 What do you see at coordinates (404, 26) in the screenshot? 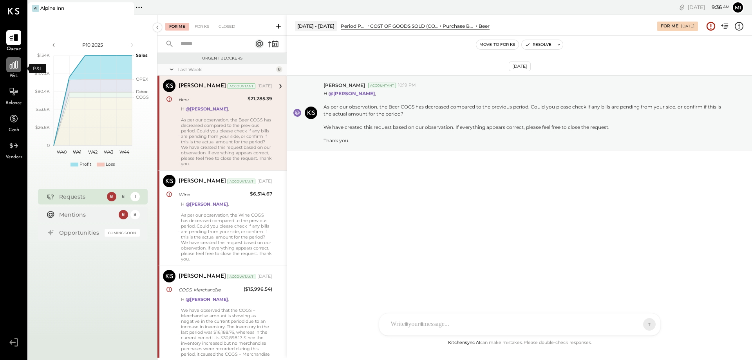
I see `div: COST OF GOODS SOLD (COGS)` at bounding box center [404, 26].